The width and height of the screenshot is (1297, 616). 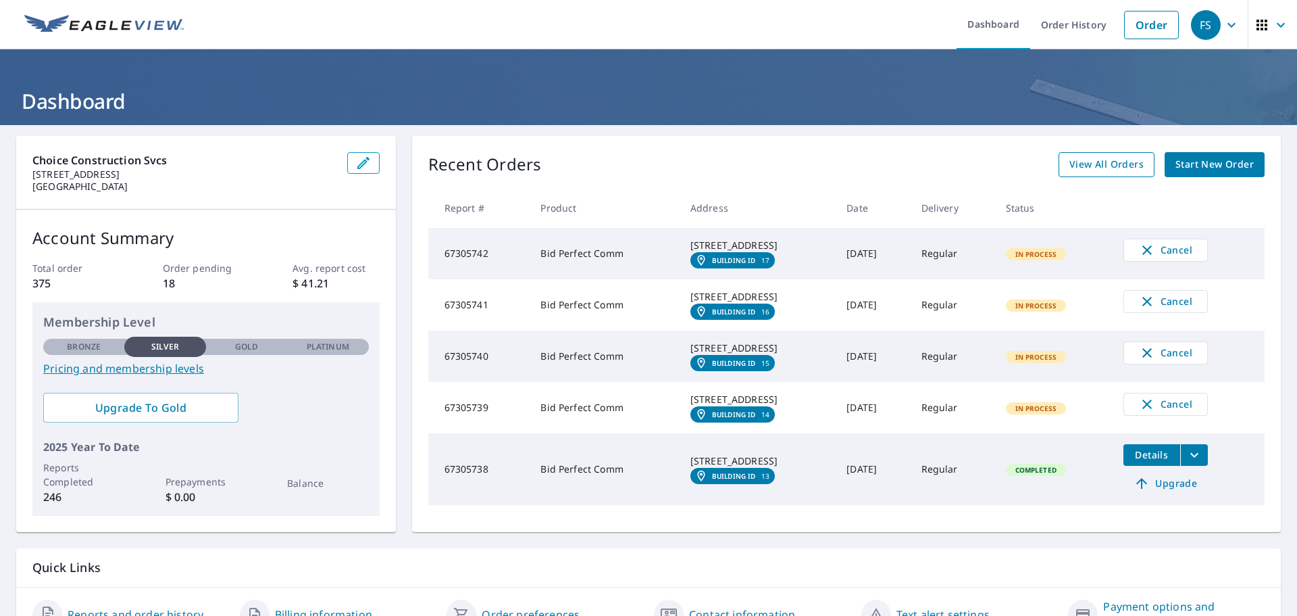 I want to click on a: Pricing and membership levels, so click(x=206, y=368).